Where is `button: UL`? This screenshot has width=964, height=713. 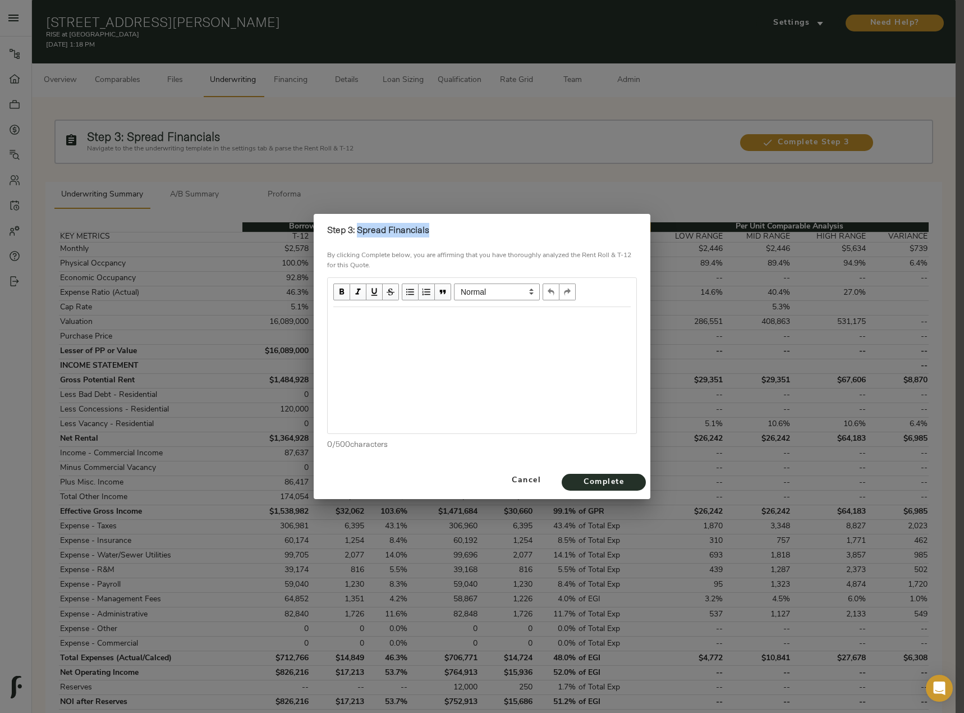 button: UL is located at coordinates (410, 292).